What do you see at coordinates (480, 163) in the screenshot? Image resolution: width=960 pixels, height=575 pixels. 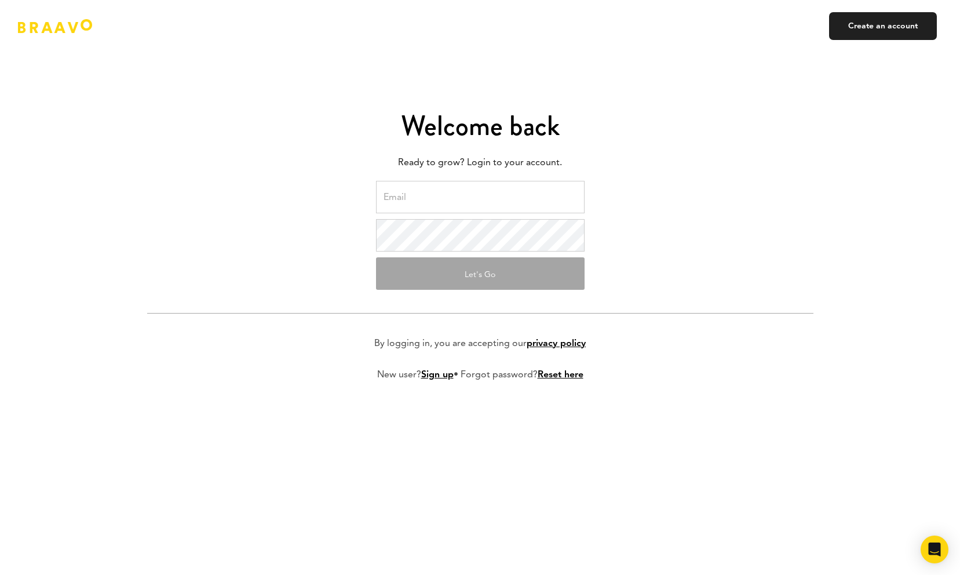 I see `p: Ready to grow? Login to your account.` at bounding box center [480, 163].